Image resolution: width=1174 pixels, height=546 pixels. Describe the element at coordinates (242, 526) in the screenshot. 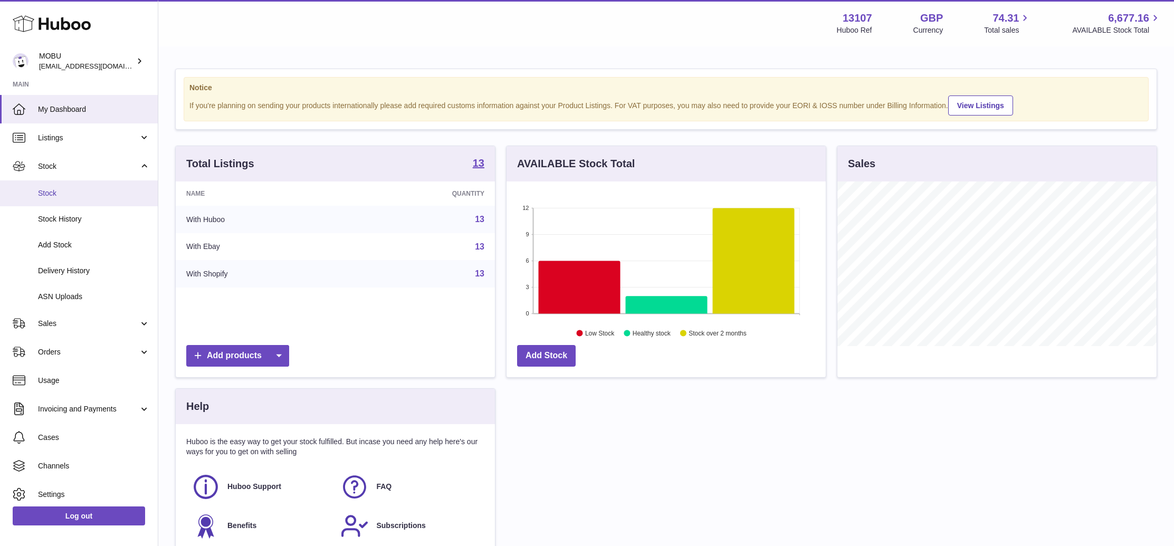

I see `span: Benefits` at that location.